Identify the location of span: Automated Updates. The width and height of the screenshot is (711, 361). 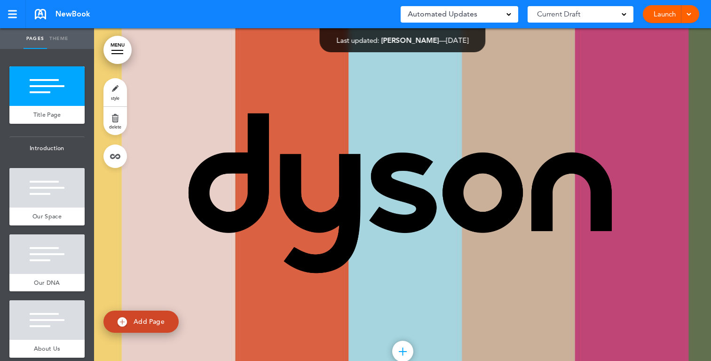
(443, 14).